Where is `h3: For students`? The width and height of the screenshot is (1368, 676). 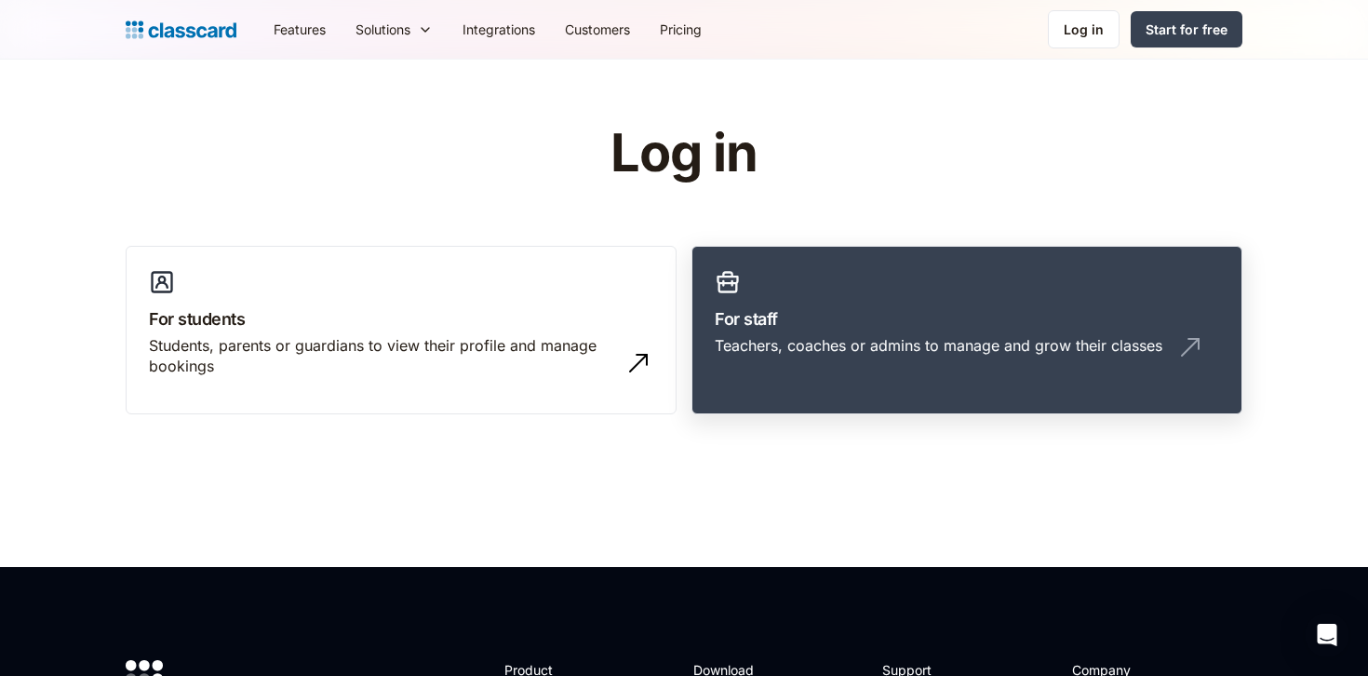
h3: For students is located at coordinates (401, 318).